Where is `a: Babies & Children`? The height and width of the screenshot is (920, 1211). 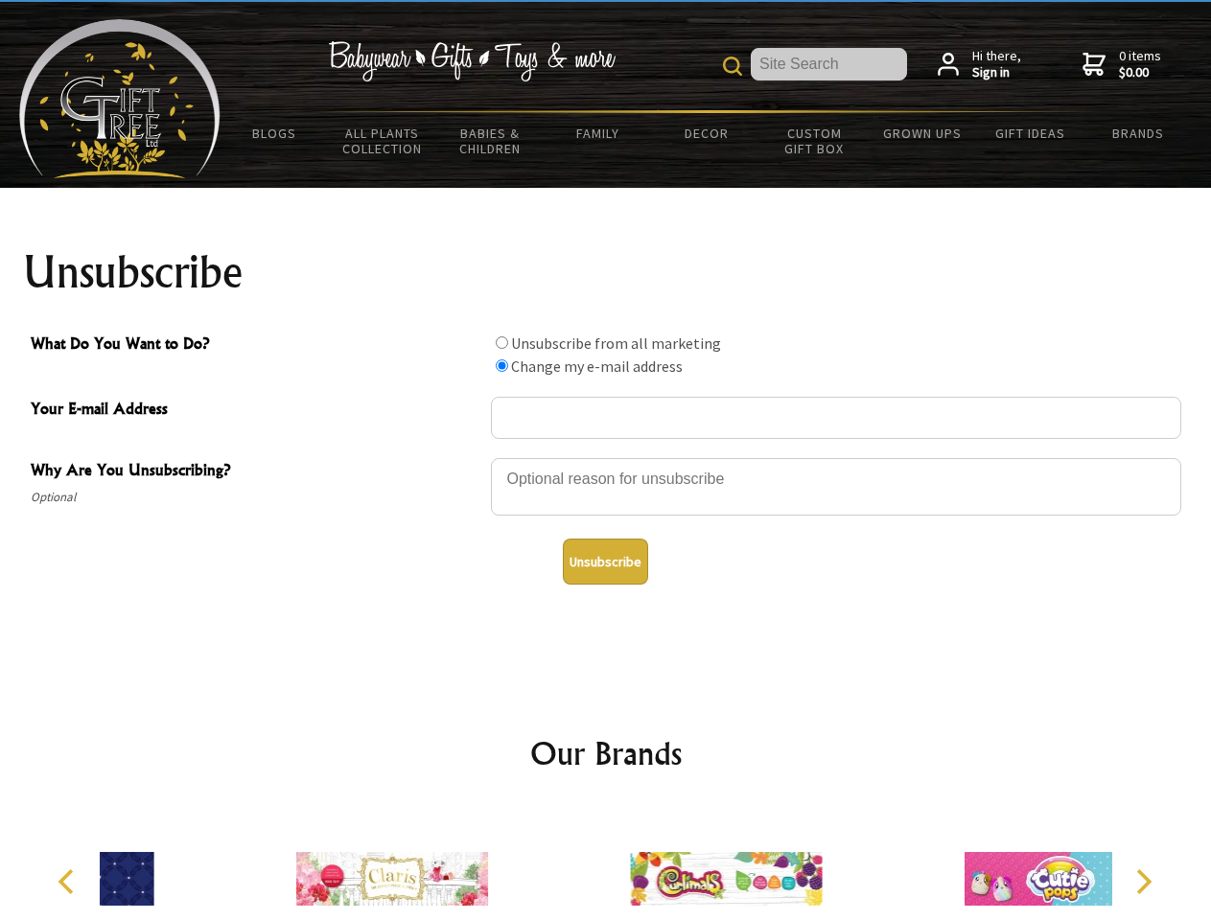
a: Babies & Children is located at coordinates (490, 141).